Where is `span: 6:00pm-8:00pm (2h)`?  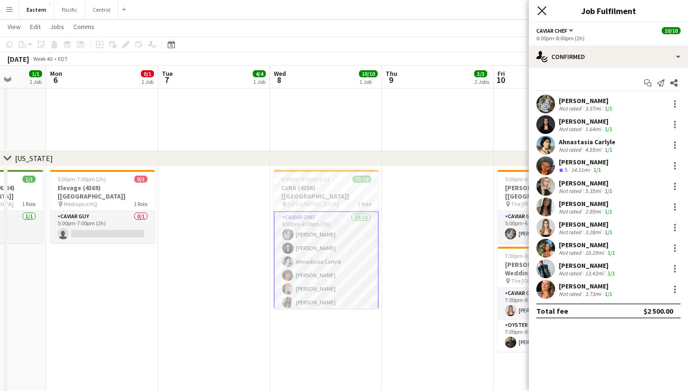
span: 6:00pm-8:00pm (2h) is located at coordinates (305, 179).